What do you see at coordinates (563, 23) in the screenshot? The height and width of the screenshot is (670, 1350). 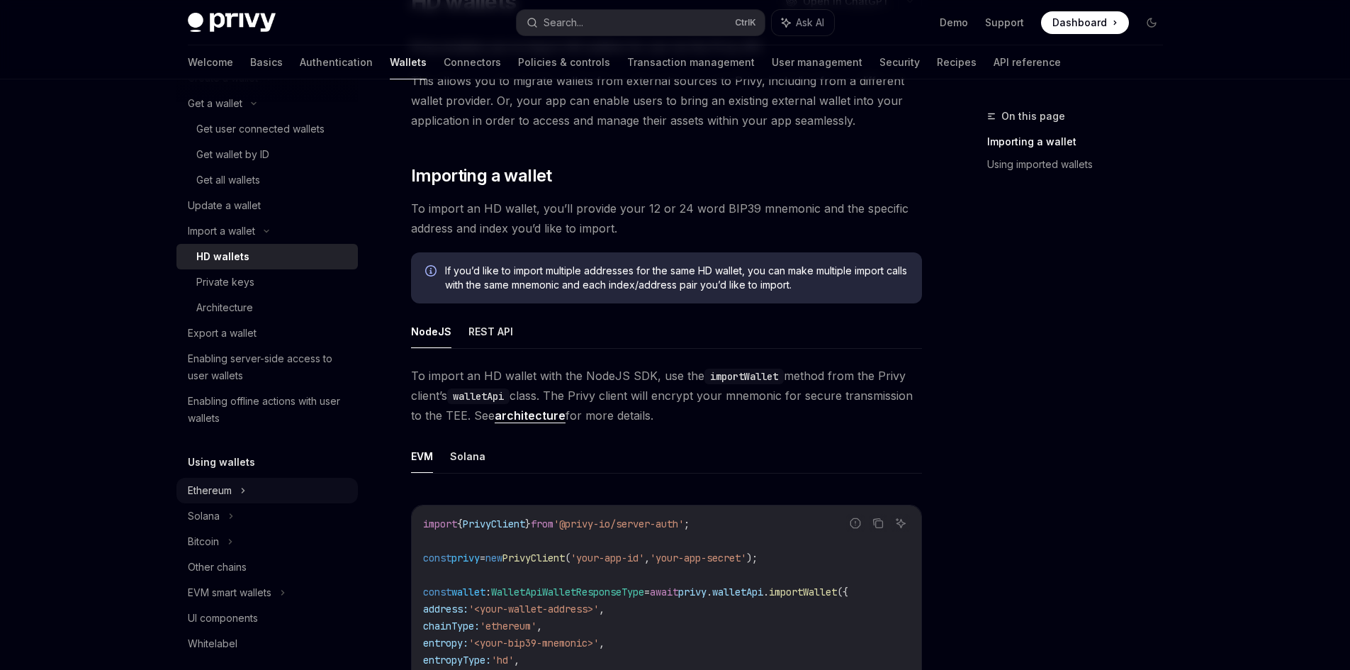 I see `div: Search...` at bounding box center [563, 23].